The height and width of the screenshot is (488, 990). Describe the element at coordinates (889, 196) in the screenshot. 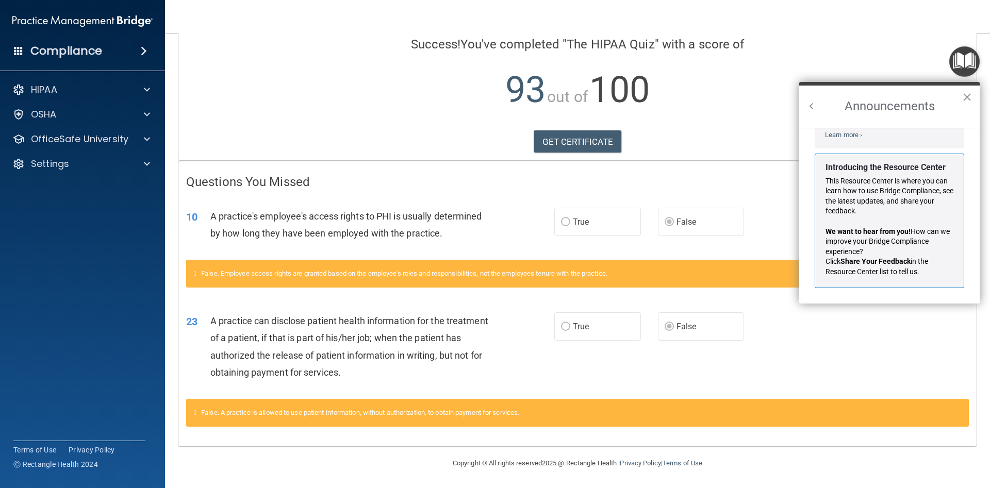

I see `p: This Resource Center is where you can learn how to use Bridge Compliance, see the latest updates,...` at that location.